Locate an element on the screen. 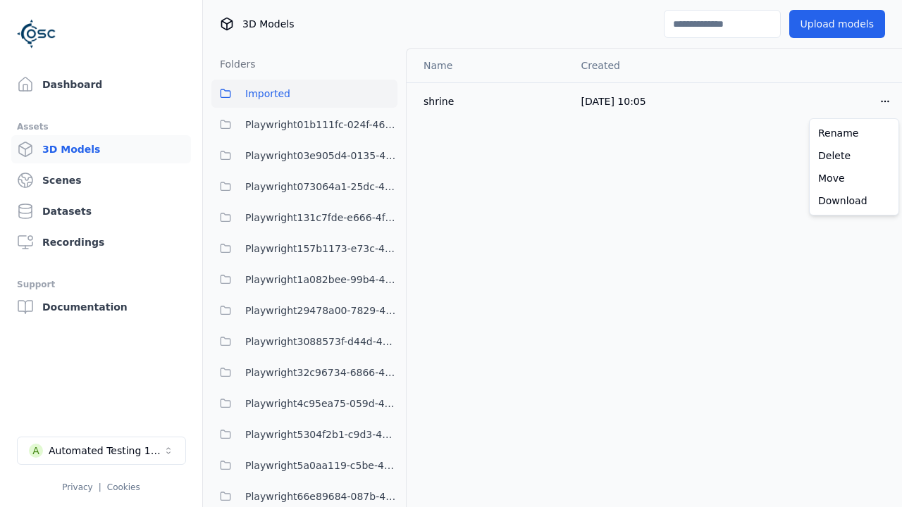  a: Rename is located at coordinates (854, 133).